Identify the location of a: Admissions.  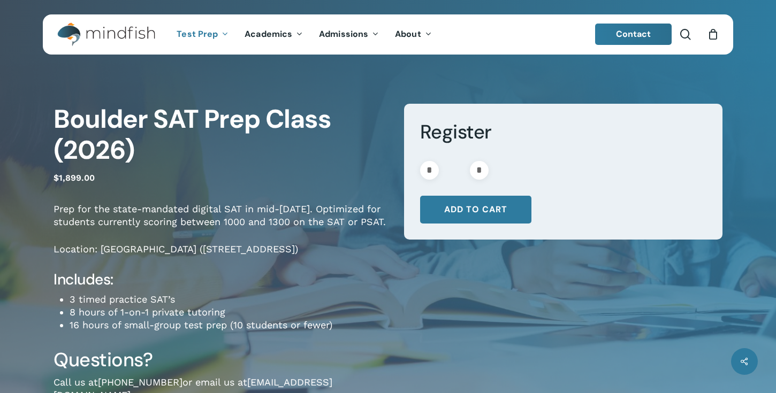
(349, 34).